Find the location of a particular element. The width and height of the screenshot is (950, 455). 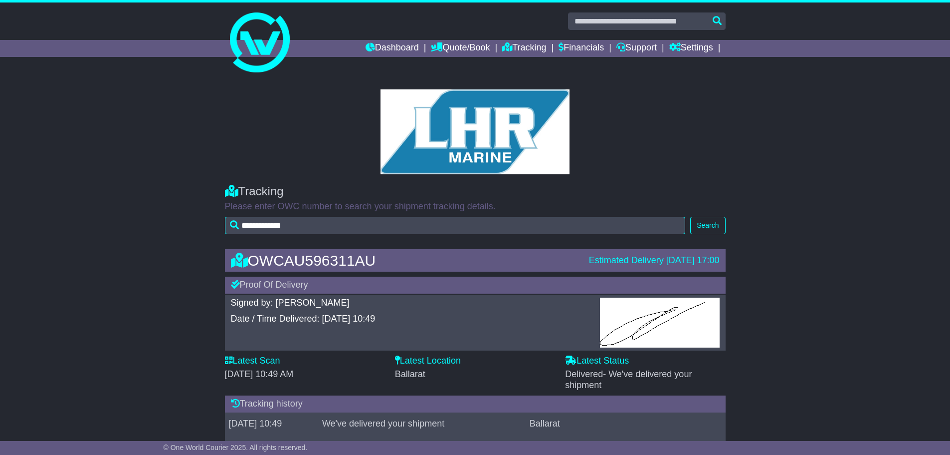

label: Latest Scan is located at coordinates (252, 361).